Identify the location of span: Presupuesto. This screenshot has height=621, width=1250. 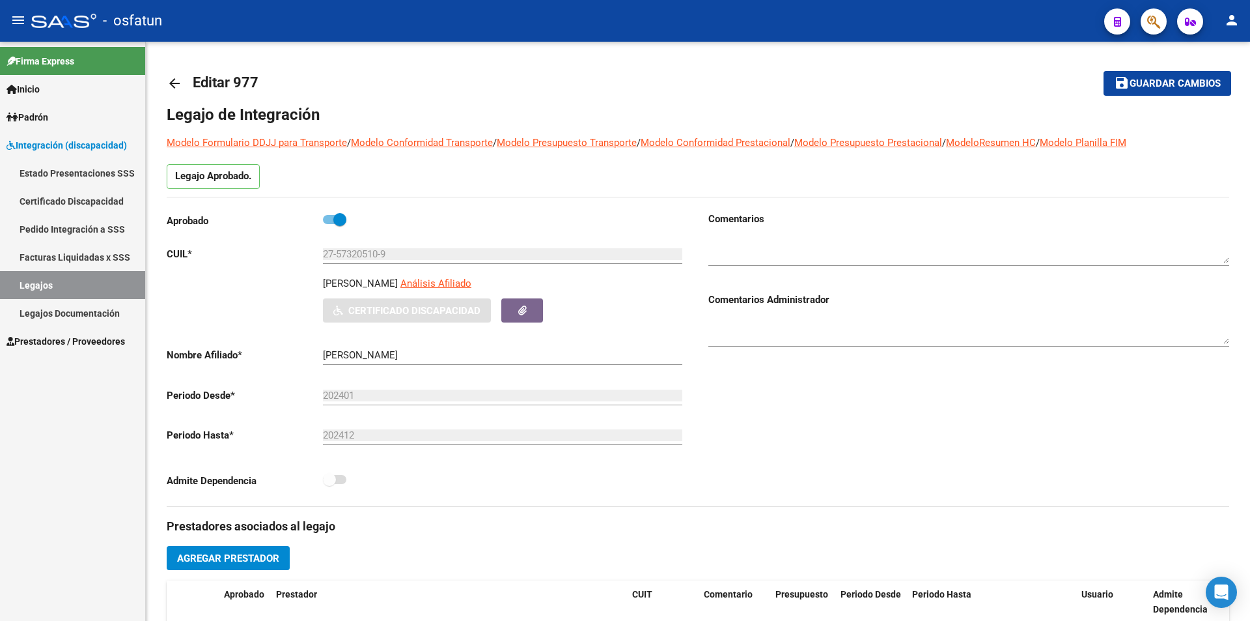
(802, 594).